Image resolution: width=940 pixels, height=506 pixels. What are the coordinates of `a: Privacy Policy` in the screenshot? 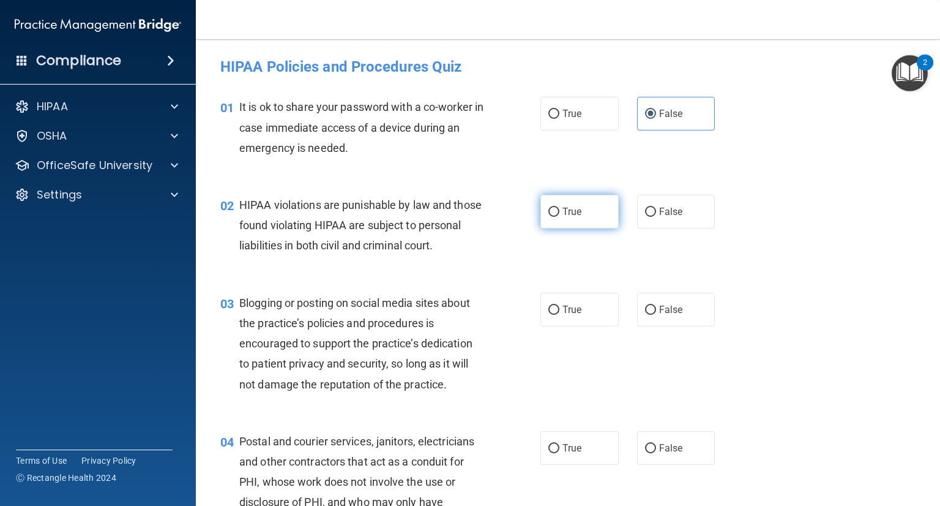 It's located at (109, 460).